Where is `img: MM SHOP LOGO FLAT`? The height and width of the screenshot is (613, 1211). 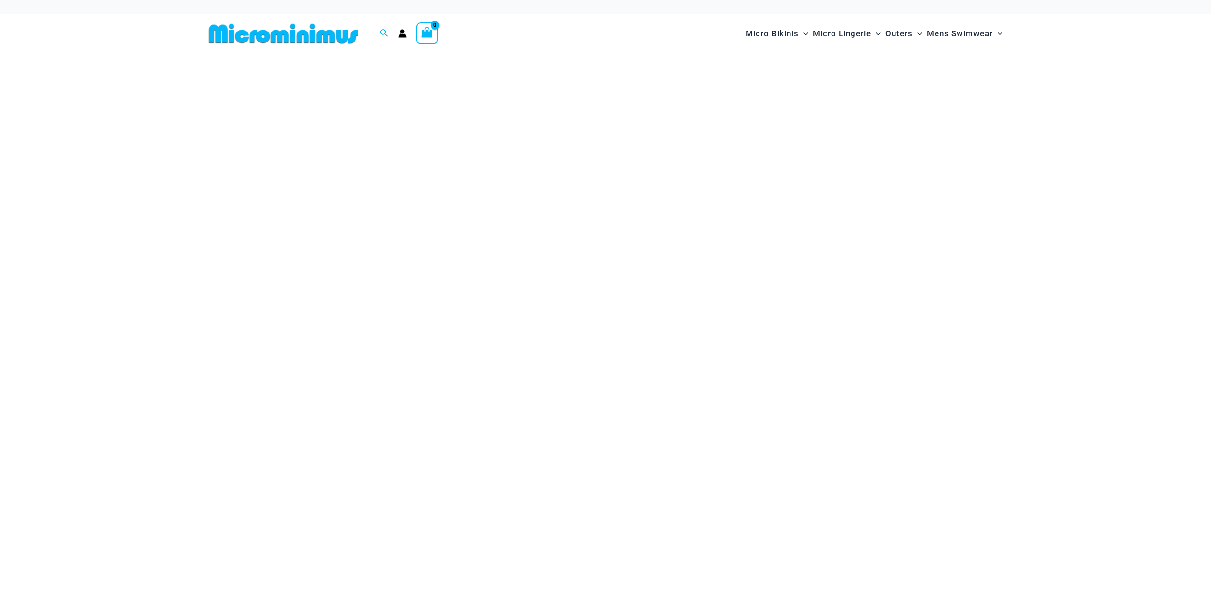 img: MM SHOP LOGO FLAT is located at coordinates (283, 33).